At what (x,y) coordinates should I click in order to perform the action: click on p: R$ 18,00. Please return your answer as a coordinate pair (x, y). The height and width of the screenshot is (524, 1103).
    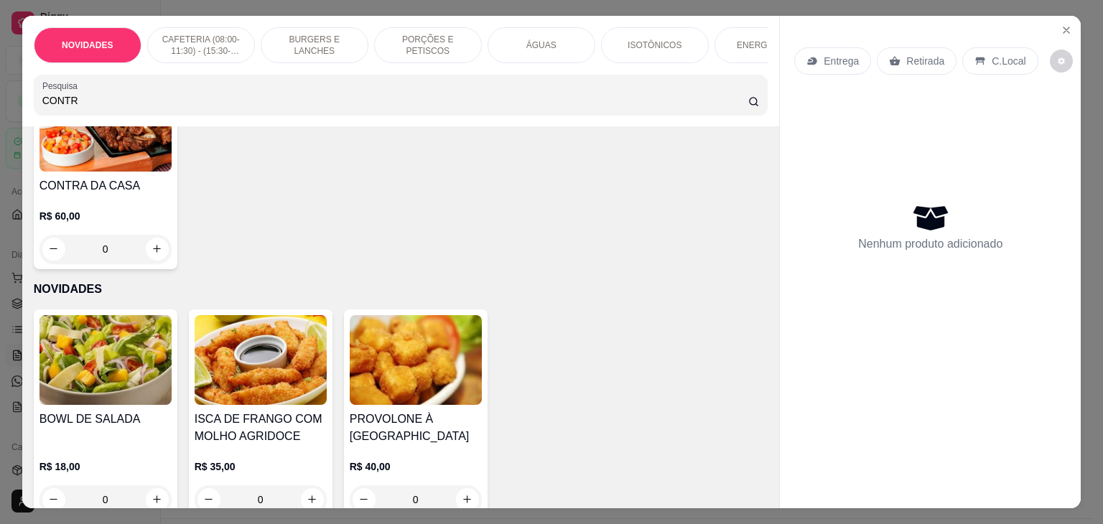
    Looking at the image, I should click on (106, 467).